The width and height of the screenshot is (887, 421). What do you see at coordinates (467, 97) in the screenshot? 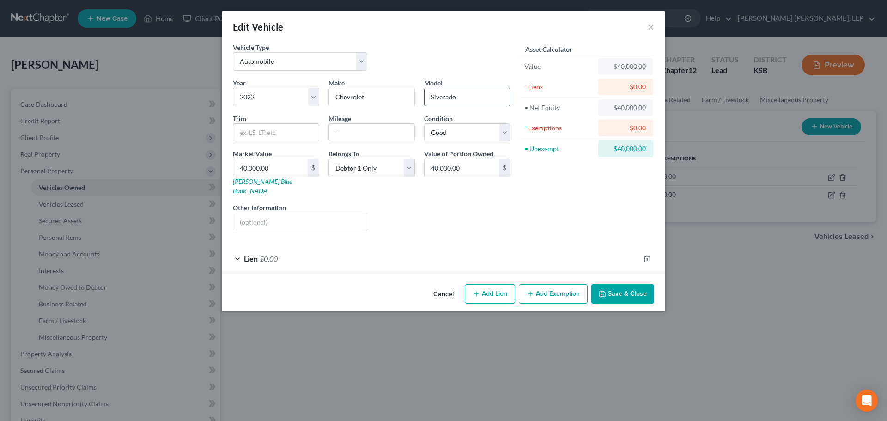
I see `input: ex. Altima` at bounding box center [467, 97].